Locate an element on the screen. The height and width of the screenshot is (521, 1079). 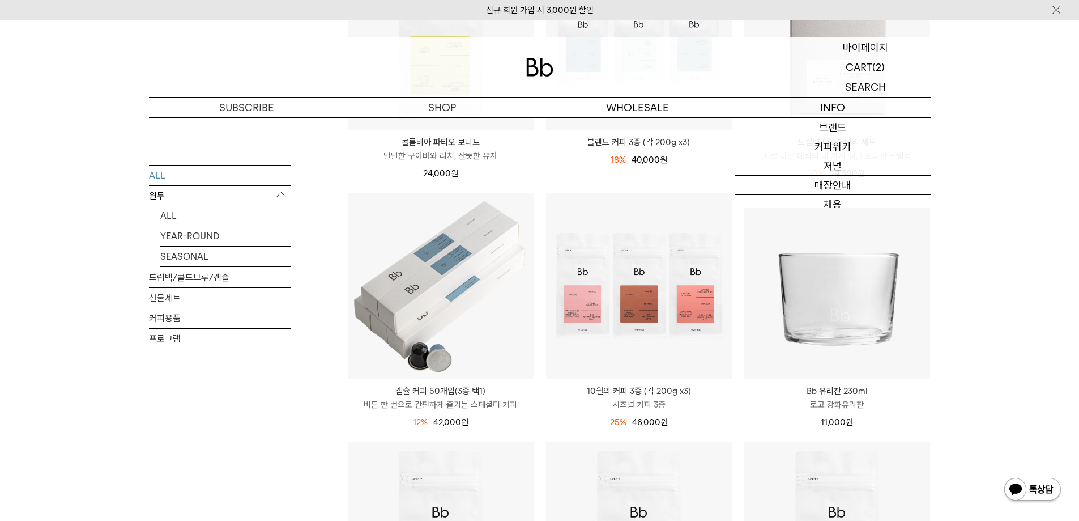
a: YEAR-ROUND is located at coordinates (225, 235).